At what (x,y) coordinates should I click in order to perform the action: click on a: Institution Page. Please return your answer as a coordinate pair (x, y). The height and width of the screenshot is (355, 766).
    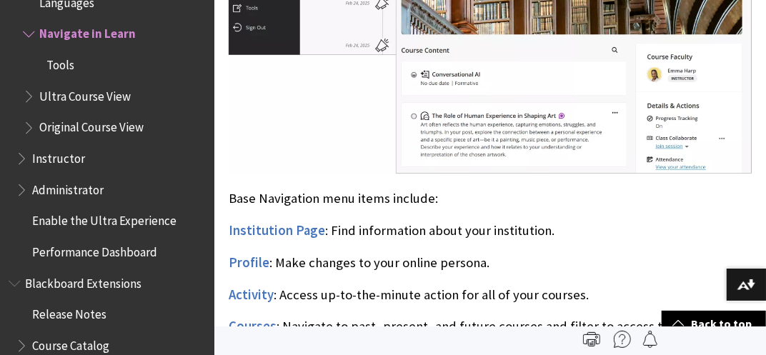
    Looking at the image, I should click on (277, 232).